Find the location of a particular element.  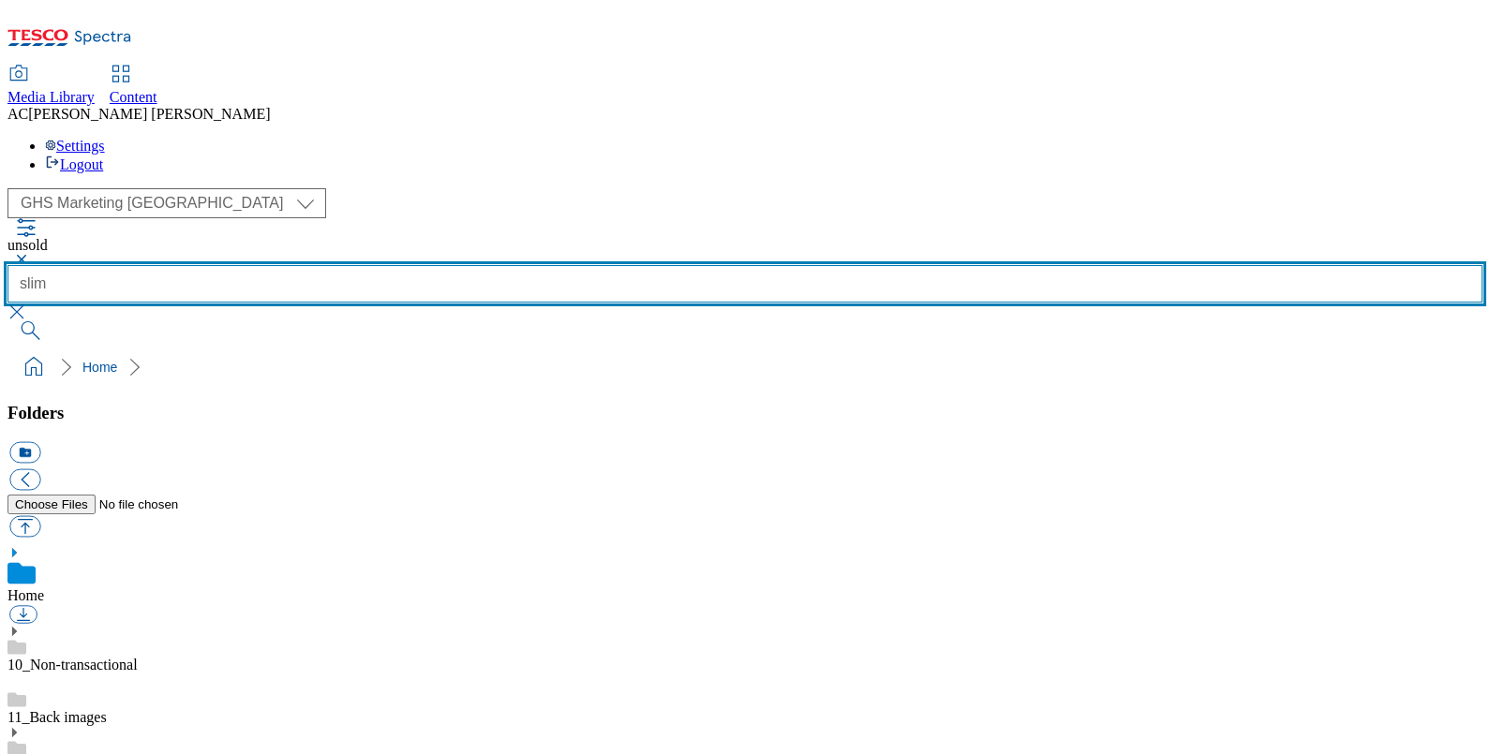

a: Media Library is located at coordinates (51, 86).